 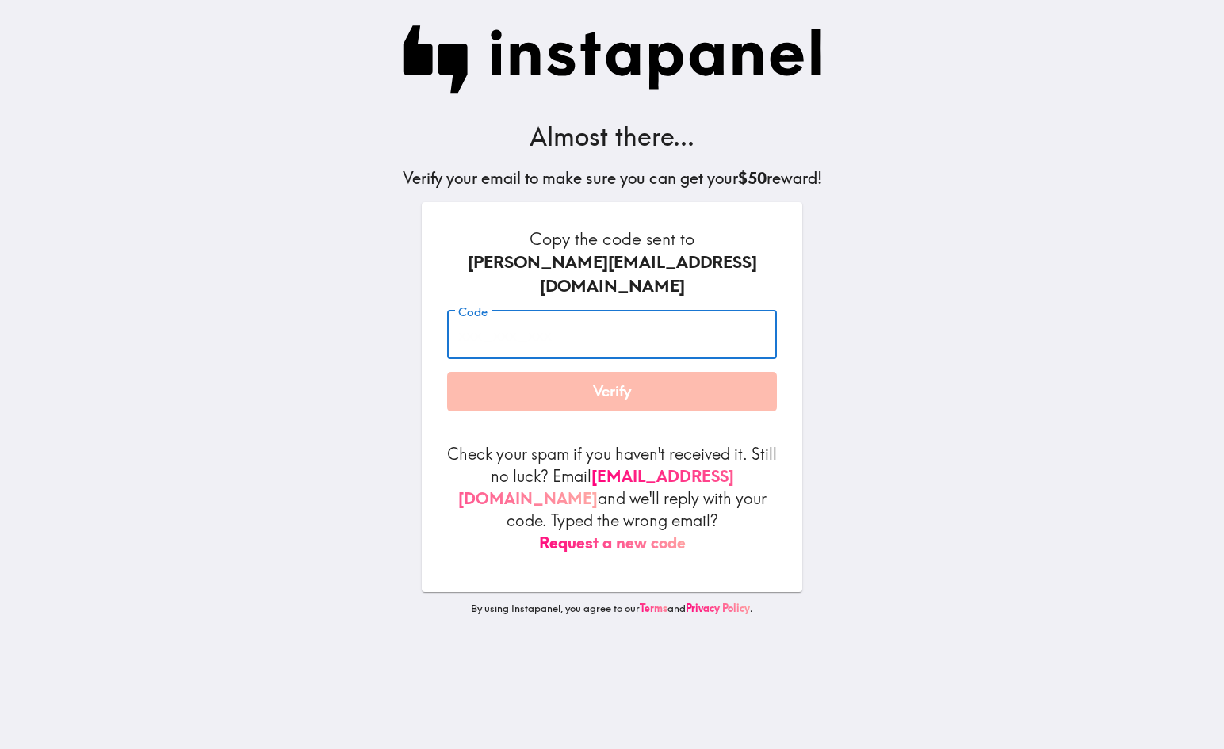 What do you see at coordinates (612, 609) in the screenshot?
I see `p: By using Instapanel, you agree to our and .` at bounding box center [612, 609].